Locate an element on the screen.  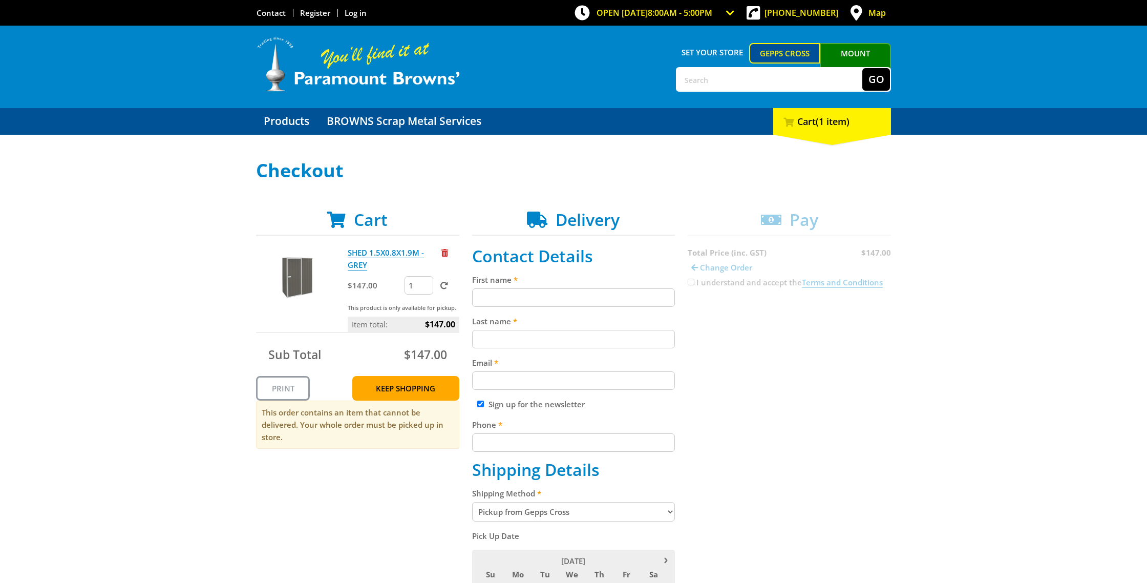
h1: Checkout is located at coordinates (574, 171).